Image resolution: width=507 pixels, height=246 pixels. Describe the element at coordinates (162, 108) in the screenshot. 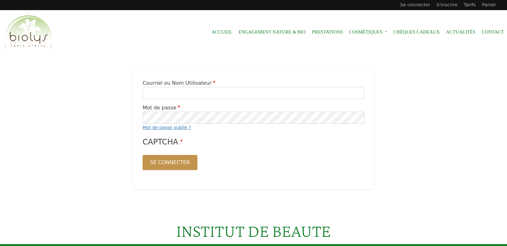

I see `label: Mot de passe` at that location.